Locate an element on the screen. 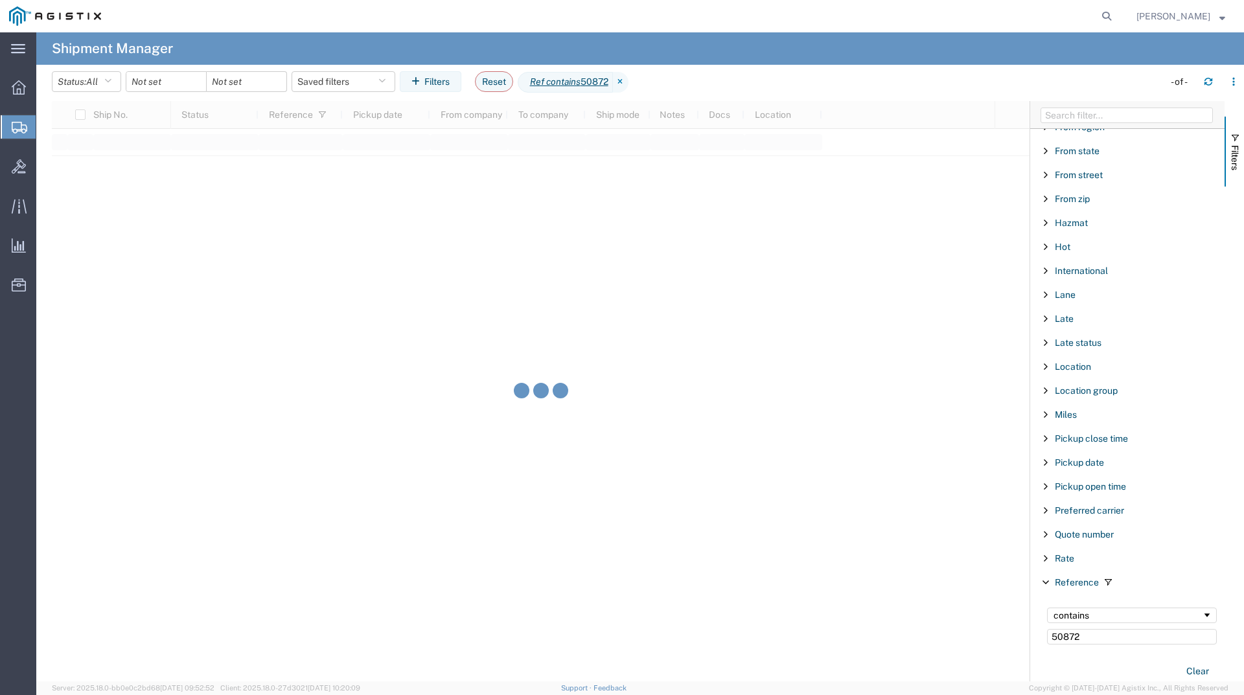 Image resolution: width=1244 pixels, height=695 pixels. button: Saved filters is located at coordinates (343, 82).